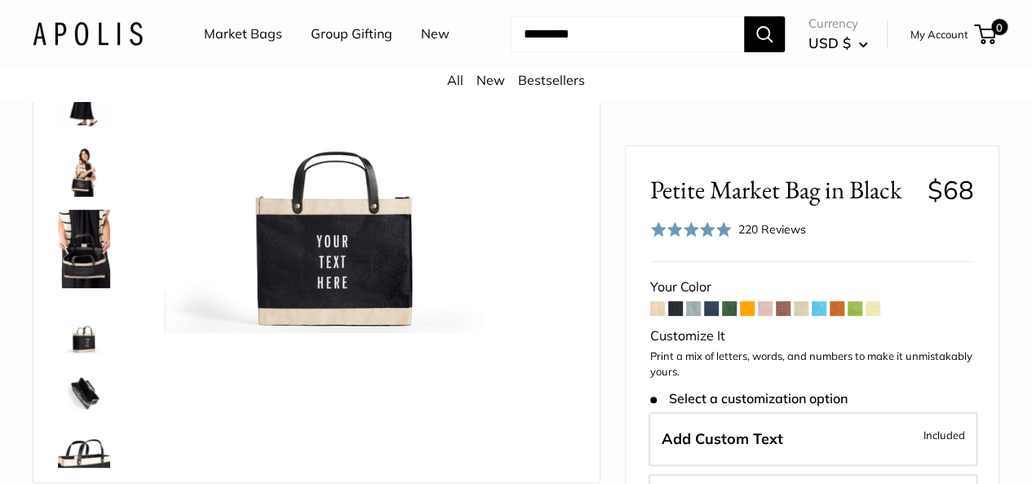  What do you see at coordinates (87, 33) in the screenshot?
I see `img: Apolis` at bounding box center [87, 33].